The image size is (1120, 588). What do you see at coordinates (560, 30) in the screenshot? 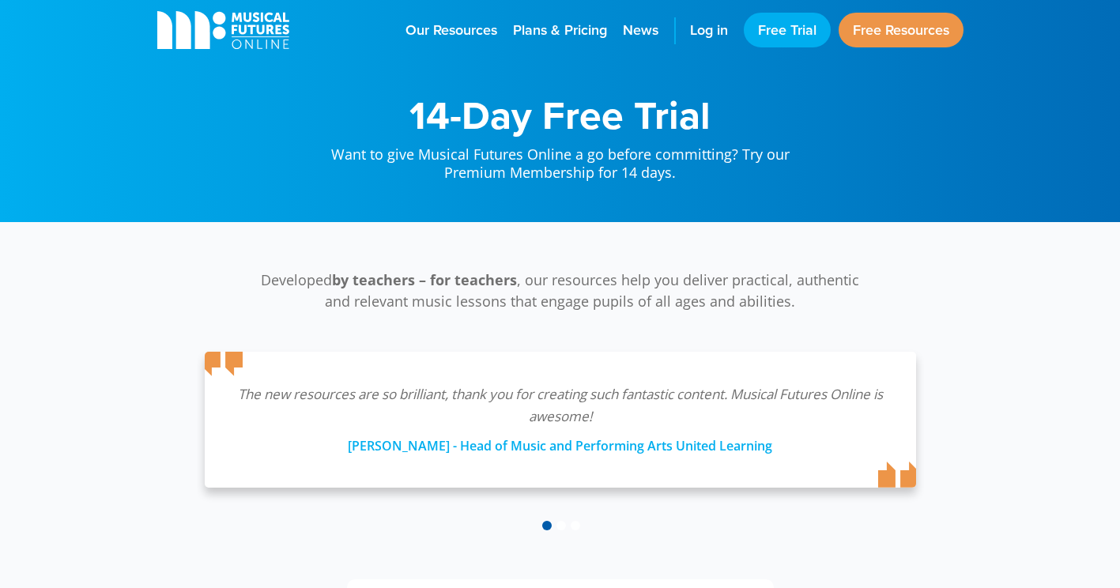
I see `span: Plans & Pricing` at bounding box center [560, 30].